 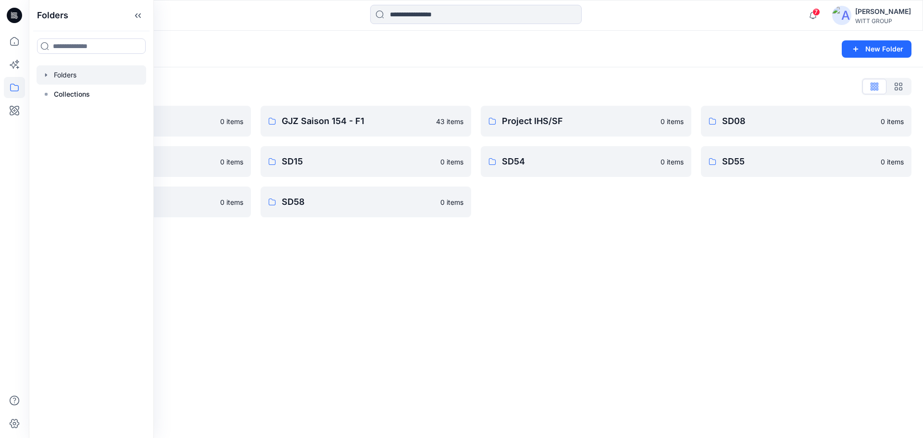 I want to click on a: GJZ Saison 154 - F143 items, so click(x=366, y=121).